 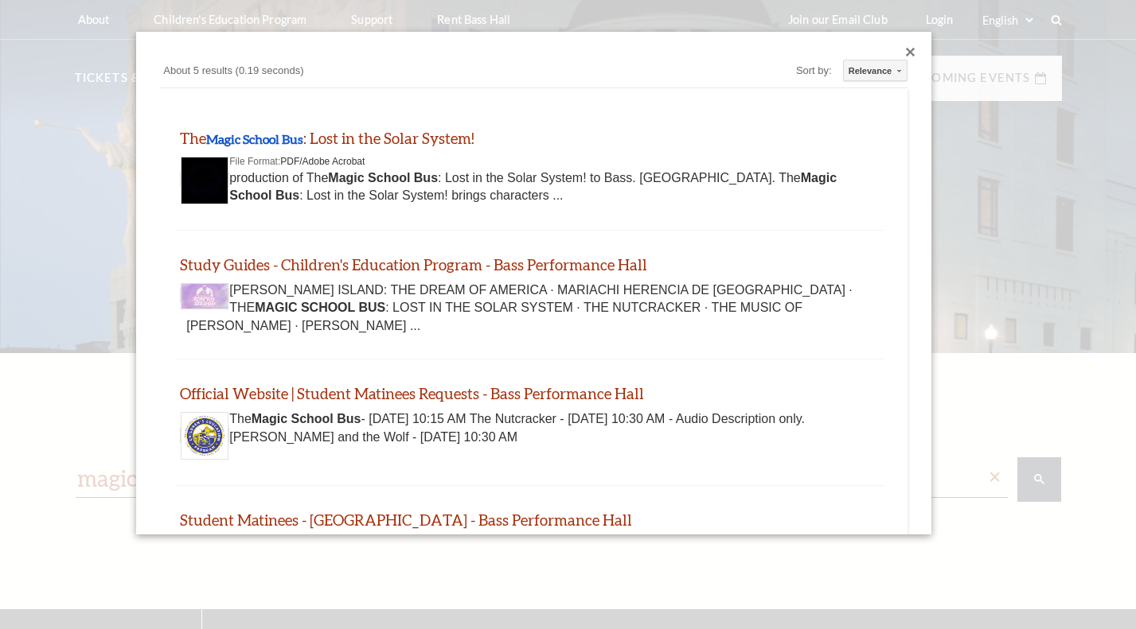 What do you see at coordinates (372, 72) in the screenshot?
I see `div: About 5 results (0.19 seconds)` at bounding box center [372, 72].